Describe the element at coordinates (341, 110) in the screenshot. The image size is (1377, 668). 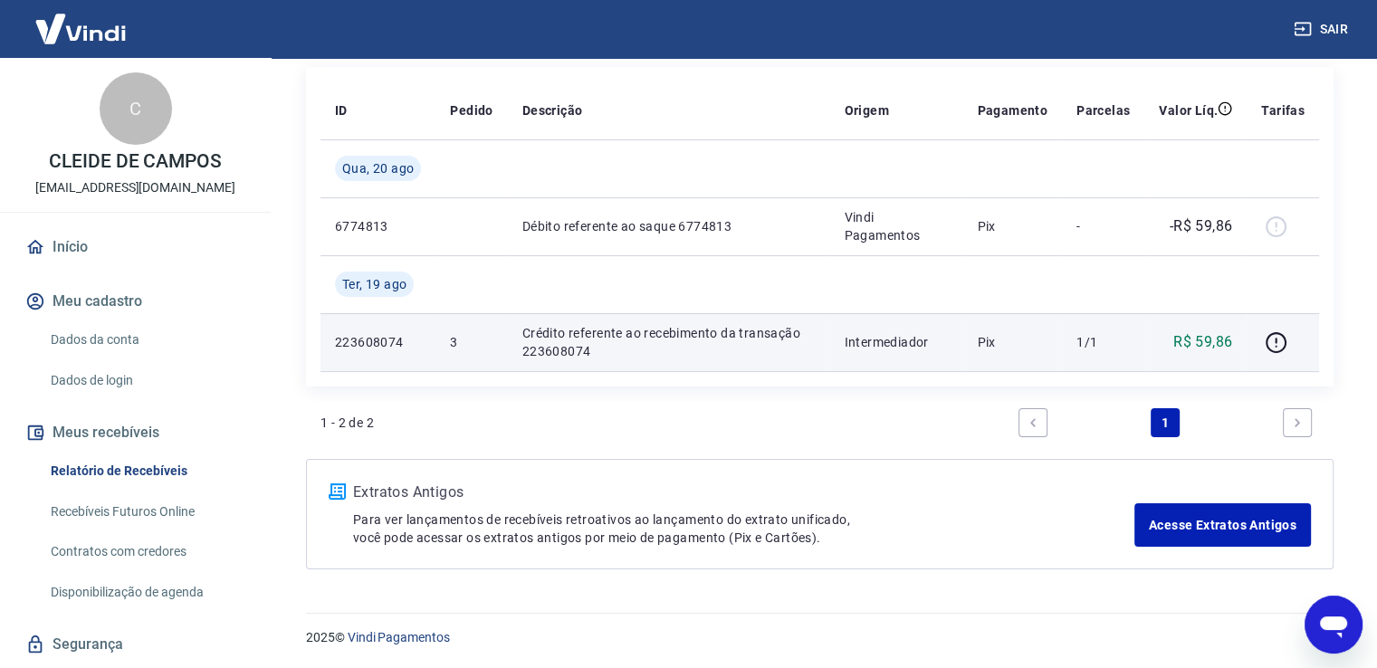
I see `p: ID` at that location.